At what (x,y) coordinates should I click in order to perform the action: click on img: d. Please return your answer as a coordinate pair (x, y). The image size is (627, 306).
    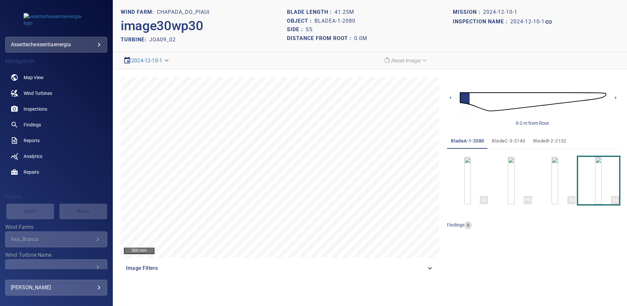
    Looking at the image, I should click on (533, 102).